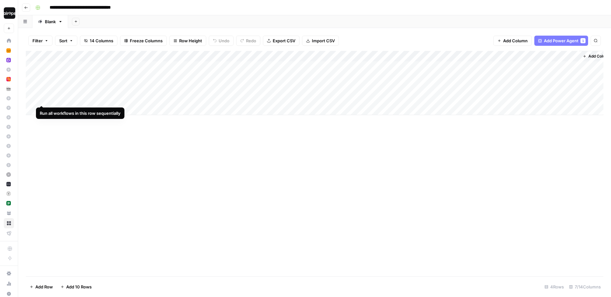 This screenshot has height=297, width=611. What do you see at coordinates (44, 287) in the screenshot?
I see `span: Add Row` at bounding box center [44, 287].